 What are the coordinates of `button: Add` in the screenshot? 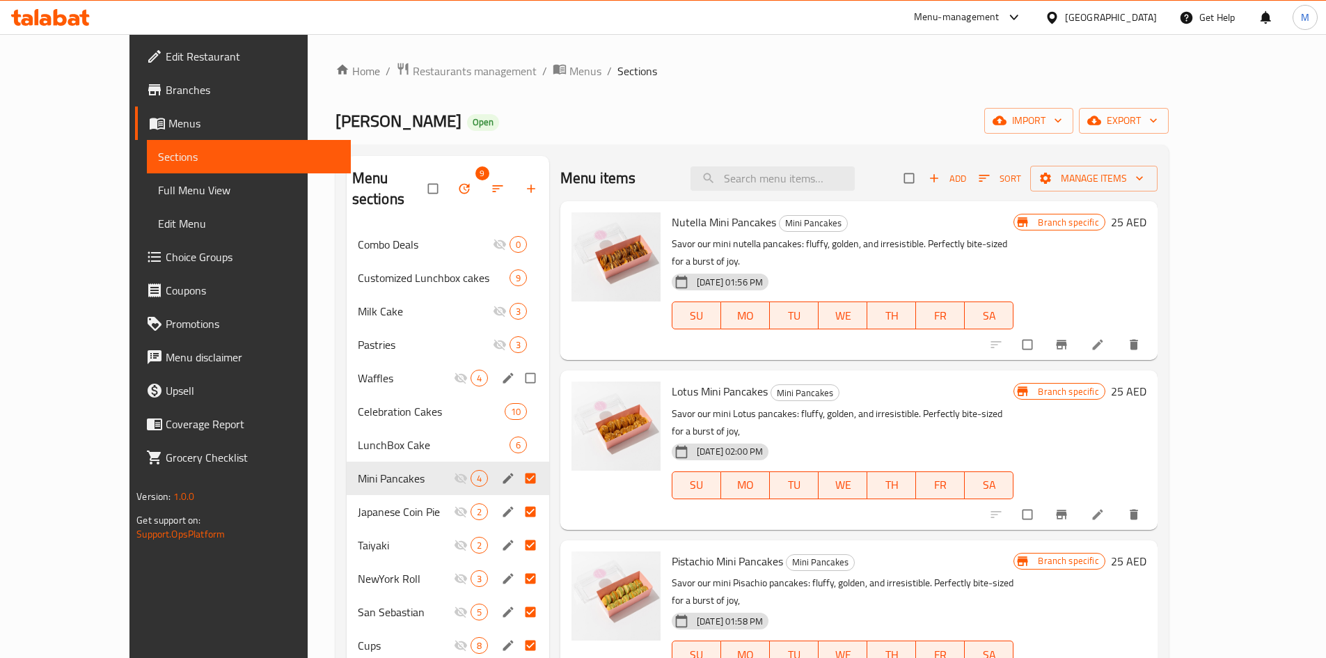 It's located at (947, 178).